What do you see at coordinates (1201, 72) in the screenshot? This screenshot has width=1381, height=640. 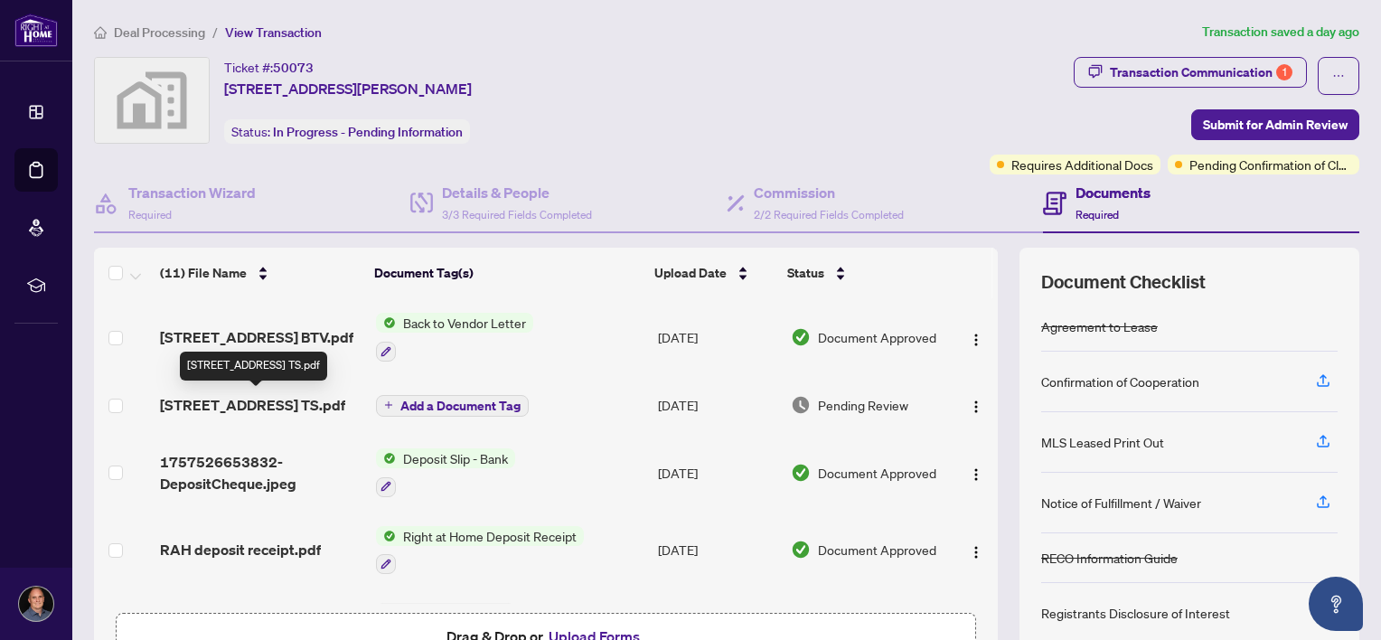 I see `div: Transaction Communication` at bounding box center [1201, 72].